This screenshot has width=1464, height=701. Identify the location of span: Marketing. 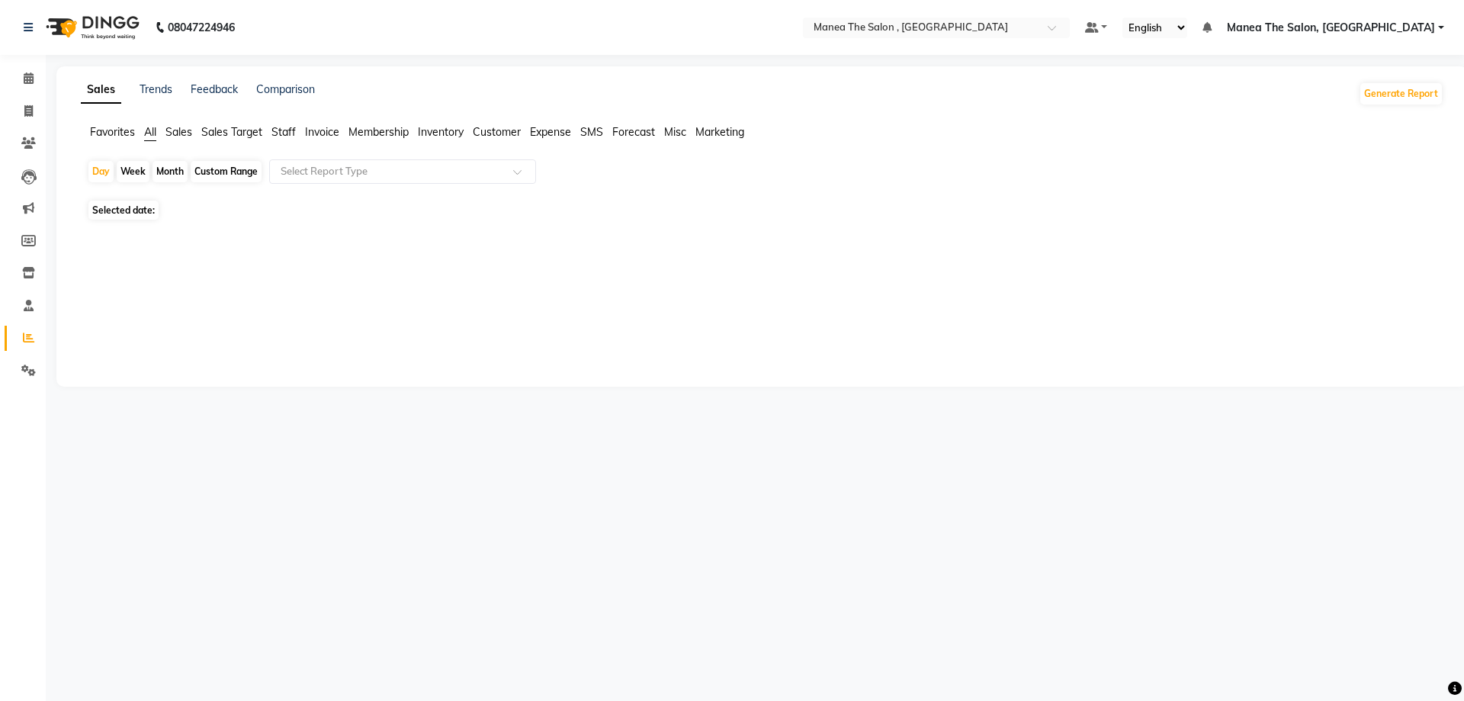
(720, 132).